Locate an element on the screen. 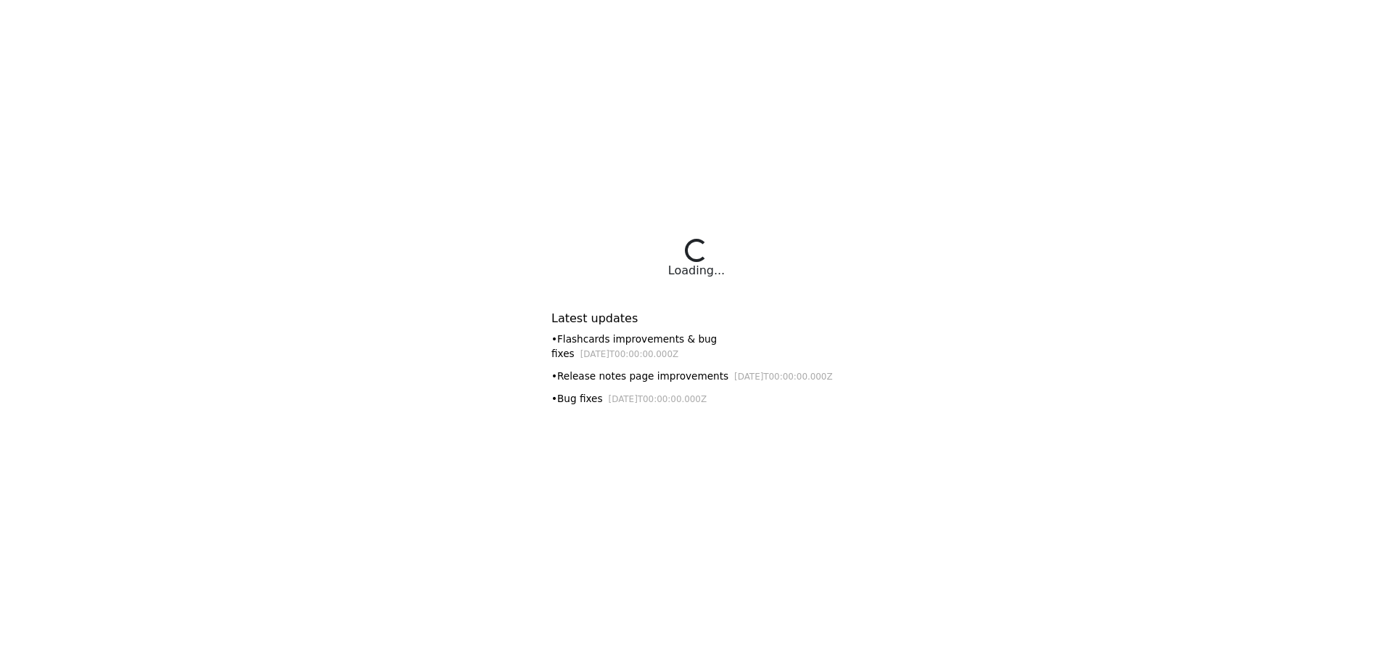 Image resolution: width=1393 pixels, height=667 pixels. div: • Flashcards improvements & bug fixes is located at coordinates (697, 346).